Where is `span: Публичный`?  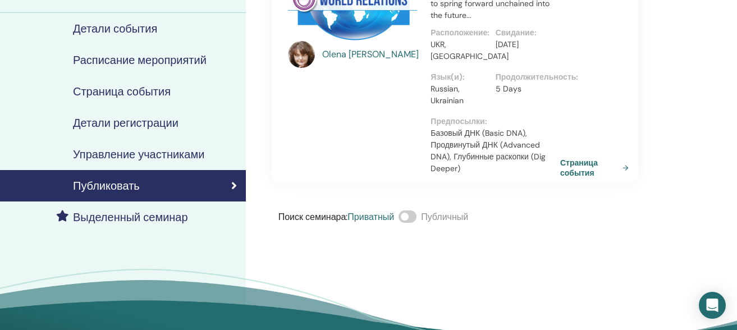 span: Публичный is located at coordinates (444, 217).